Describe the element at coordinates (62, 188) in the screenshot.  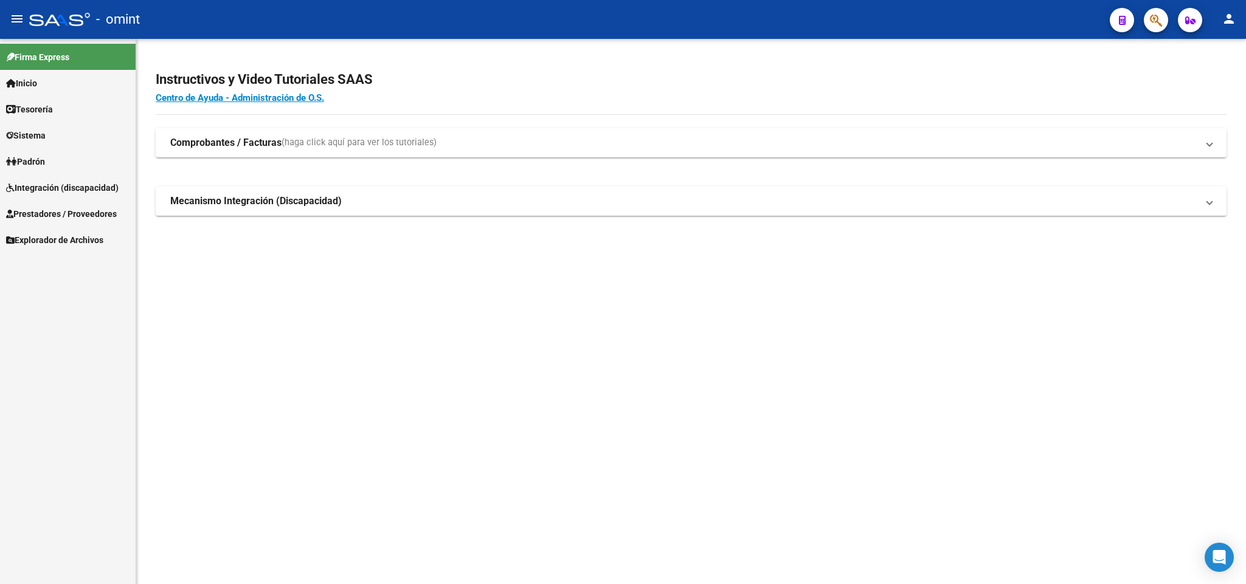
I see `span: Integración (discapacidad)` at that location.